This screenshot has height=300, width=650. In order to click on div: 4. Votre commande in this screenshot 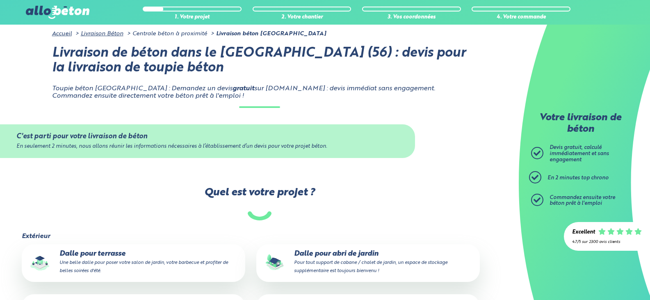, I will do `click(521, 17)`.